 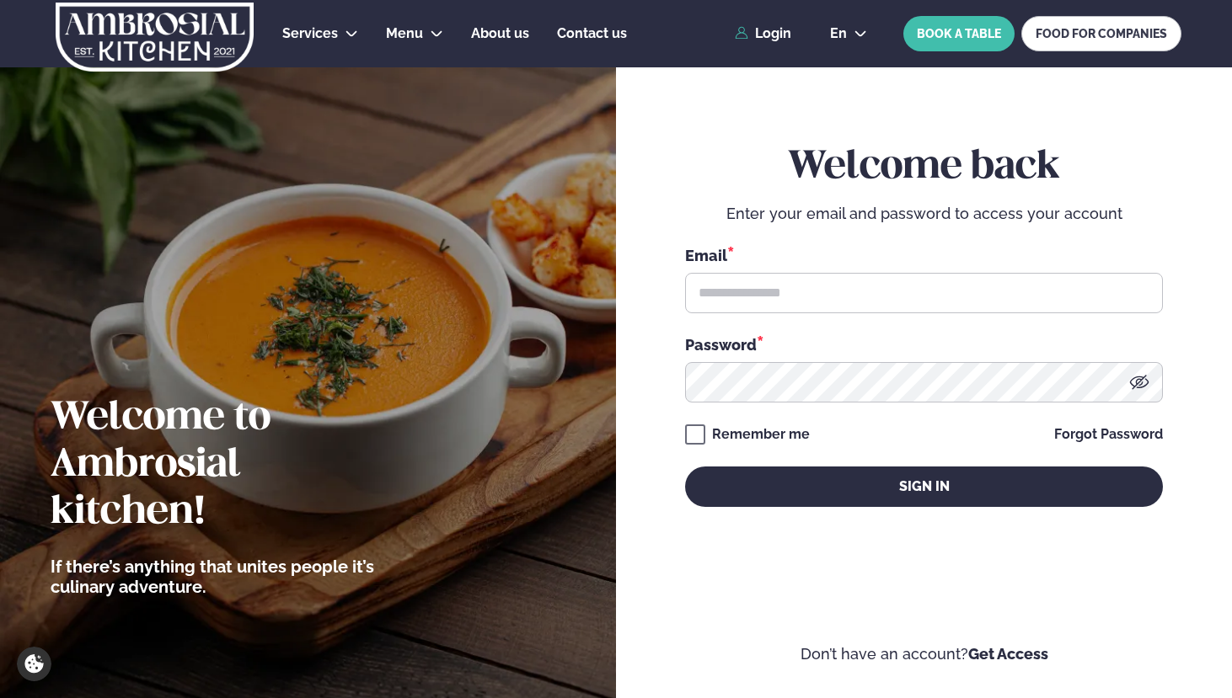 I want to click on a: Services, so click(x=310, y=34).